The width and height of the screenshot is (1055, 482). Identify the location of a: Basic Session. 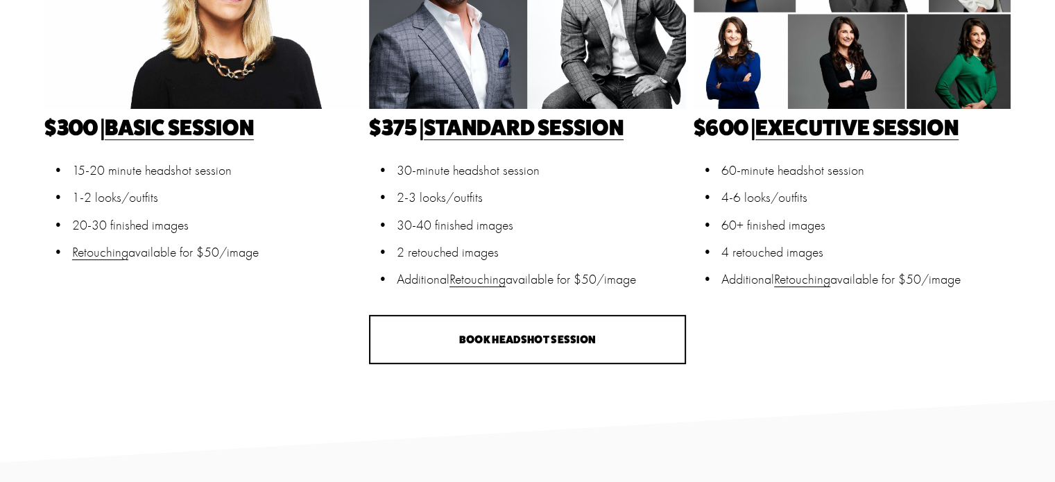
(179, 127).